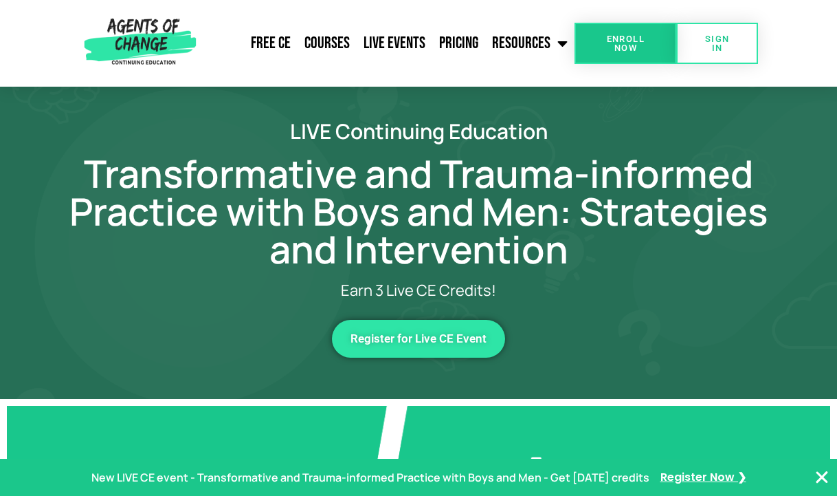 The height and width of the screenshot is (496, 837). I want to click on span: Register Now ❯, so click(703, 477).